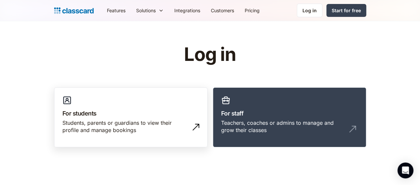 The image size is (420, 185). Describe the element at coordinates (346, 10) in the screenshot. I see `a: Start for free` at that location.